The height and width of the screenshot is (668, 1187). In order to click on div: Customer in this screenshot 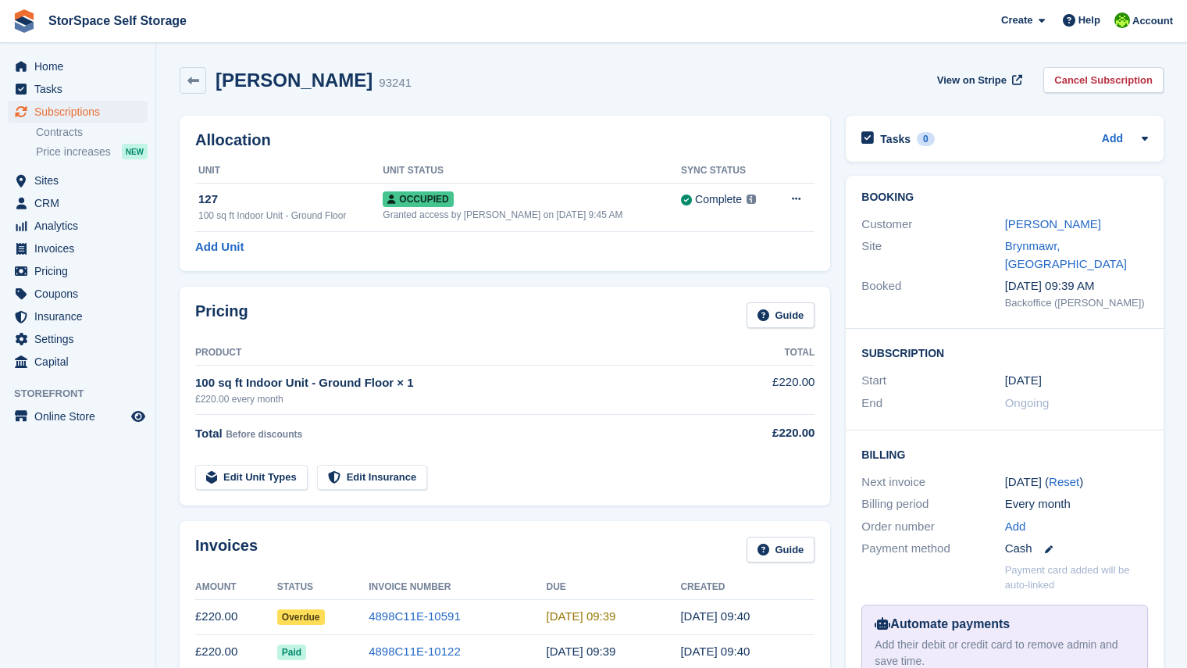, I will do `click(933, 224)`.